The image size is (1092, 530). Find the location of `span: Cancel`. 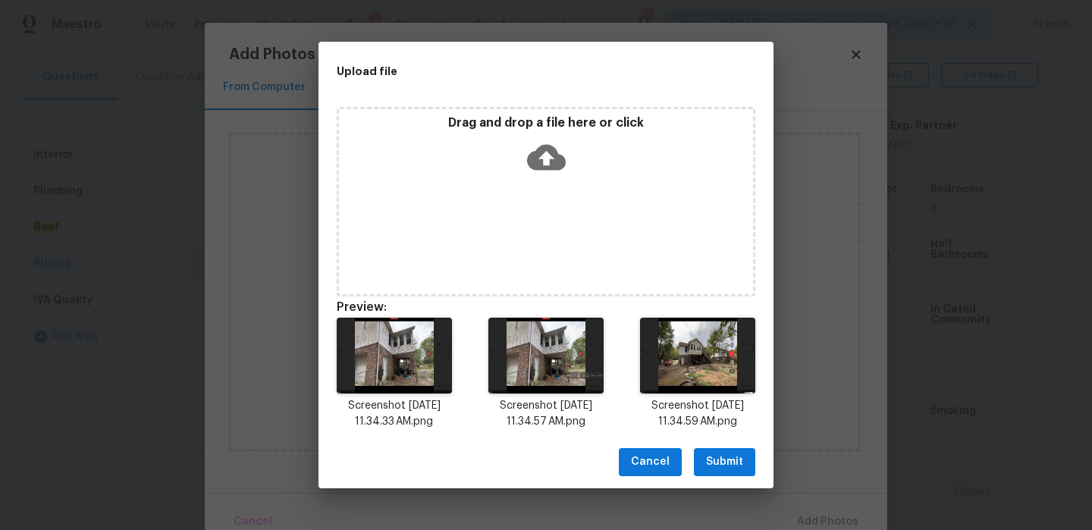

span: Cancel is located at coordinates (650, 462).